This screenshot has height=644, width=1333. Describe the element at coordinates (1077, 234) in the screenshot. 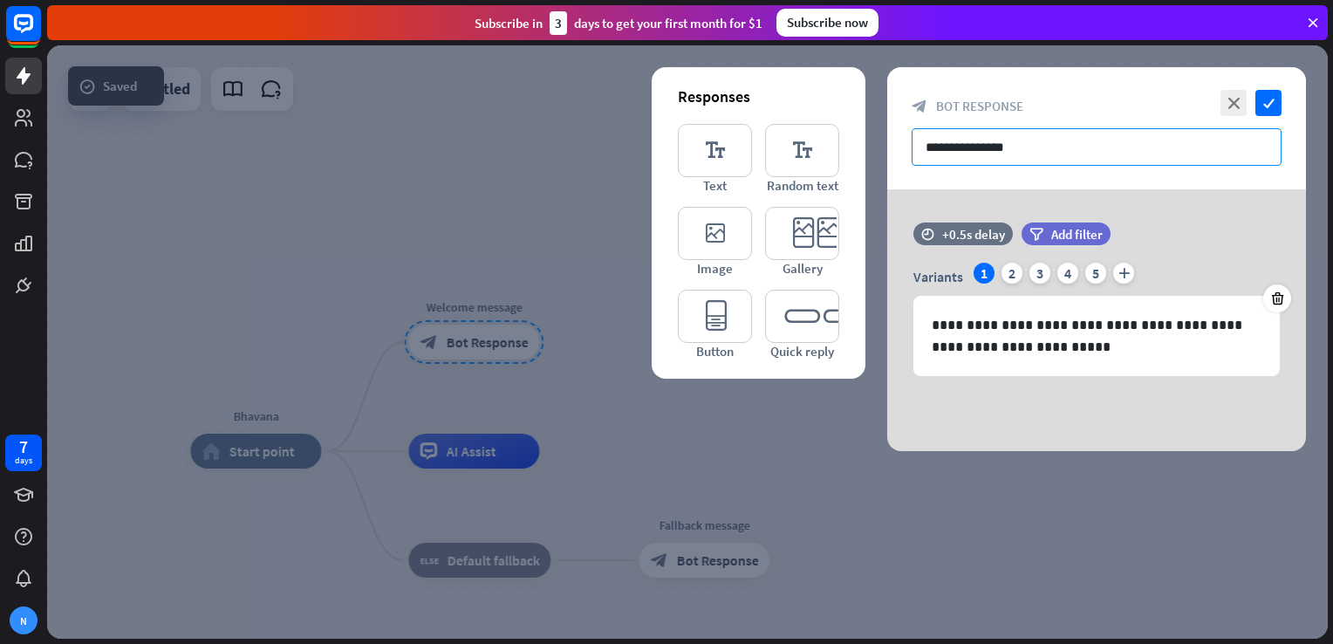

I see `span: Add filter` at that location.